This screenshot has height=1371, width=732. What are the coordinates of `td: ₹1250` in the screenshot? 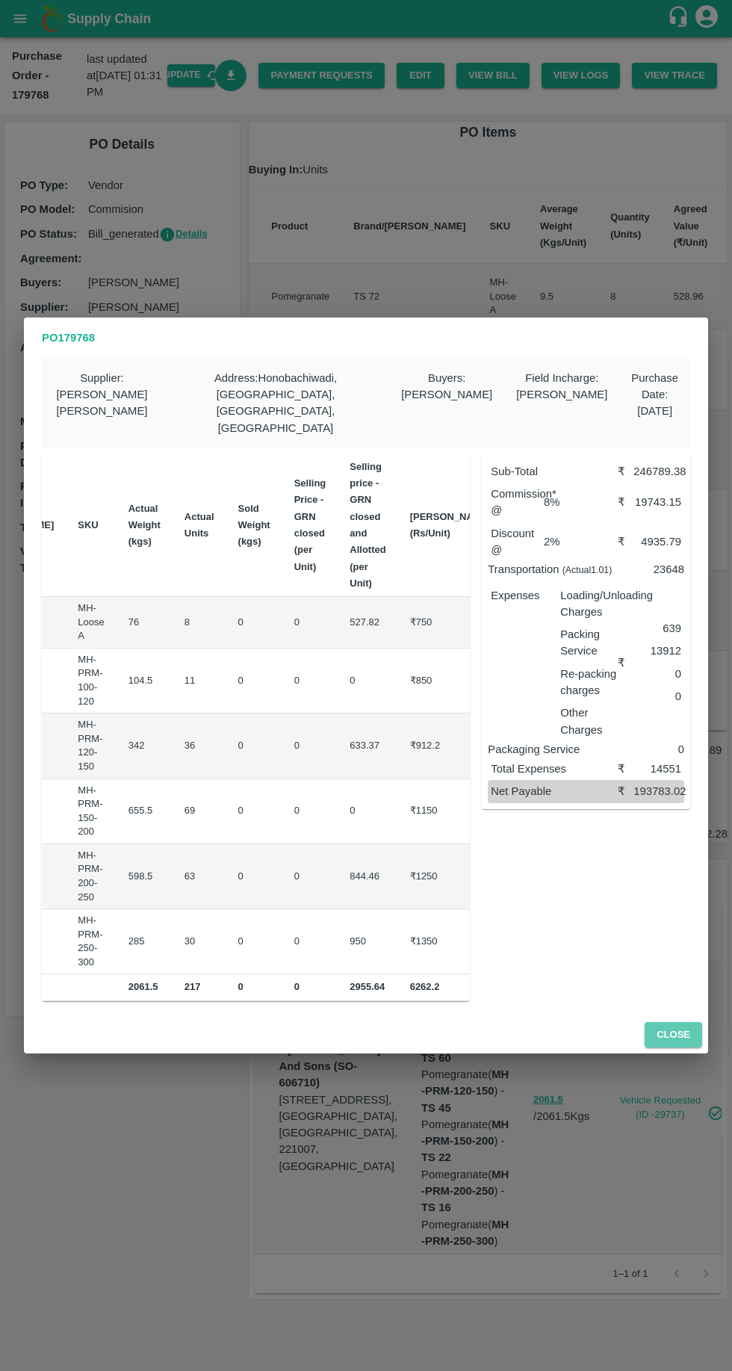 It's located at (450, 876).